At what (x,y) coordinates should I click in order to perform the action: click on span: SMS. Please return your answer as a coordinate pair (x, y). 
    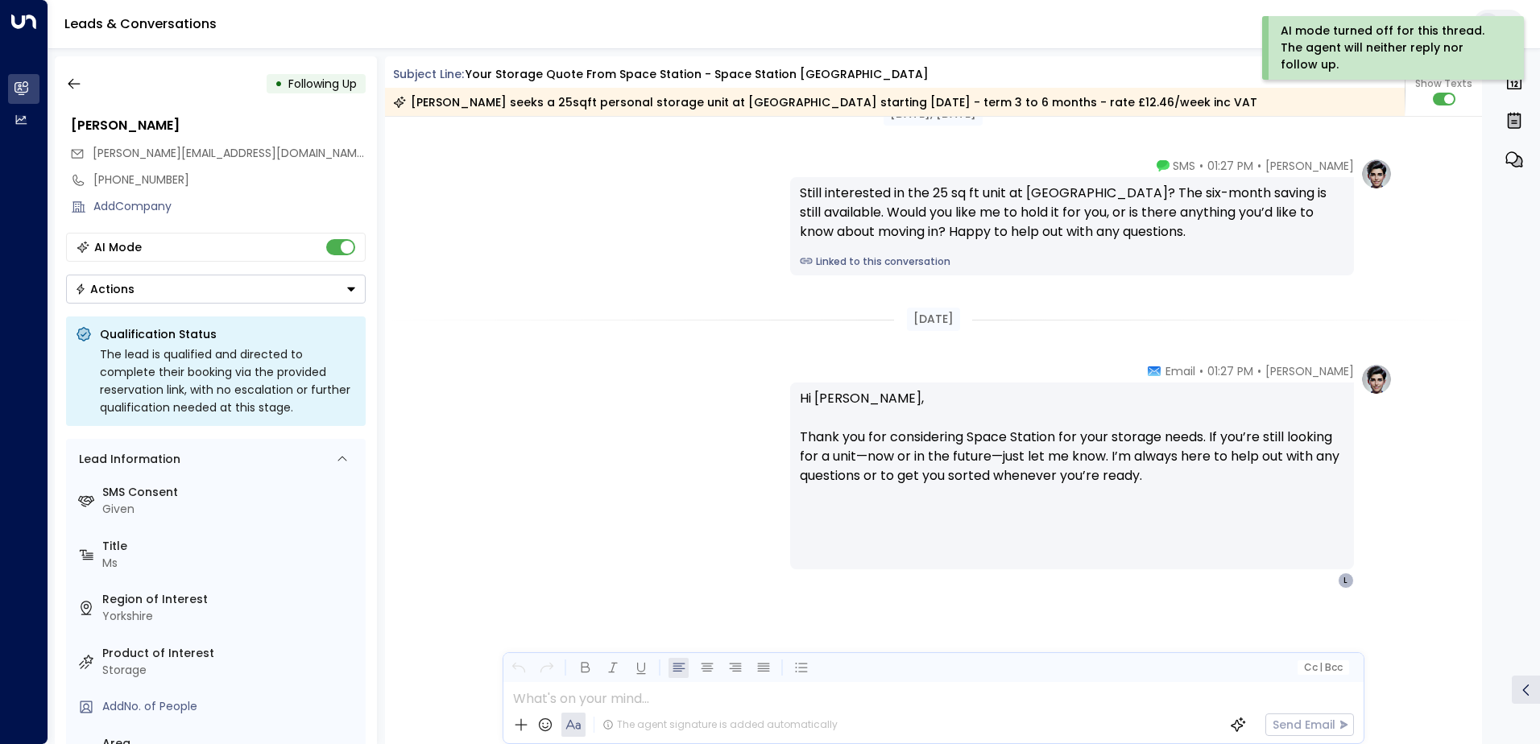
    Looking at the image, I should click on (1184, 166).